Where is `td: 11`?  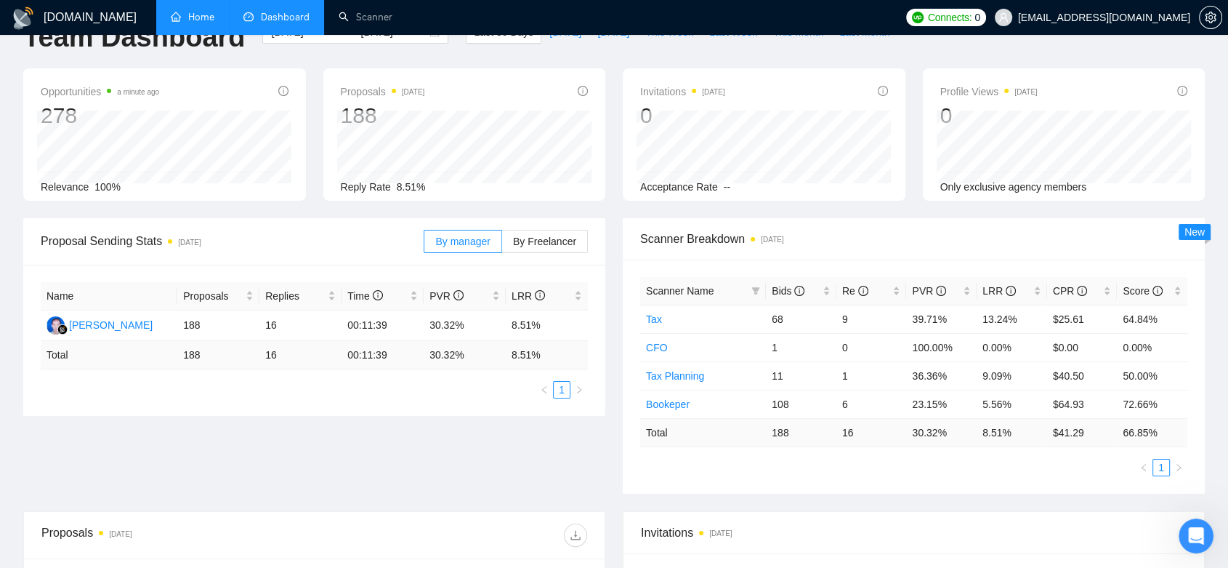 td: 11 is located at coordinates (801, 375).